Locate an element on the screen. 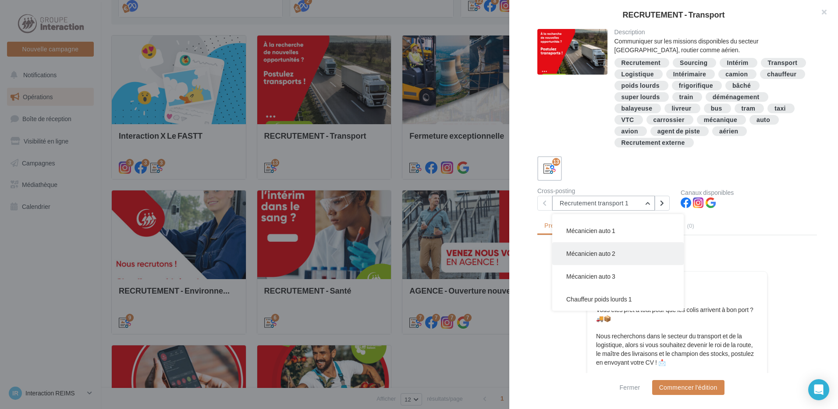  div: déménagement is located at coordinates (736, 97).